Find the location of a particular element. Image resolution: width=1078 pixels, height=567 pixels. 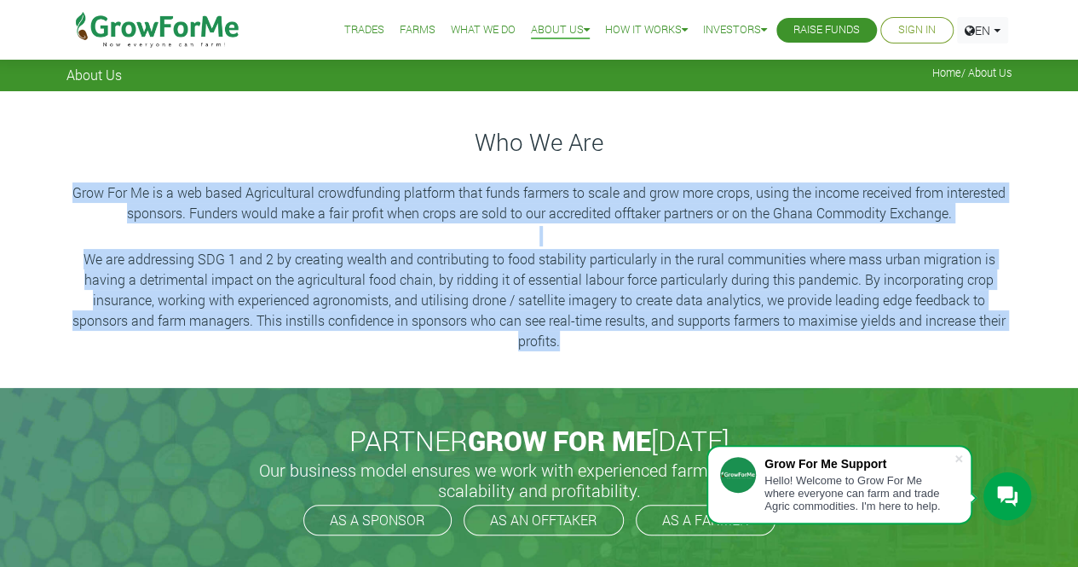

span: GROW FOR ME is located at coordinates (559, 440).